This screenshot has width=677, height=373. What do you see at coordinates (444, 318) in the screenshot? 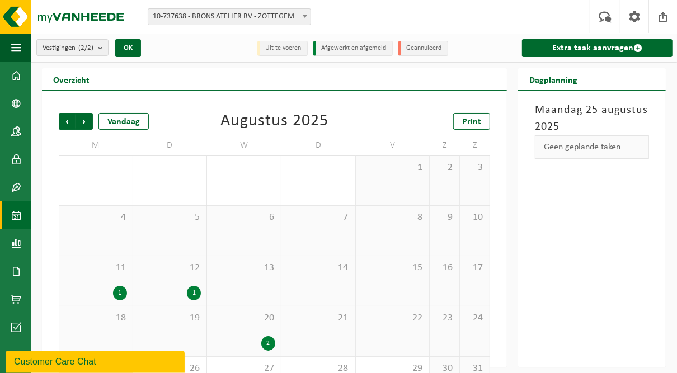
I see `span: 23` at bounding box center [444, 318].